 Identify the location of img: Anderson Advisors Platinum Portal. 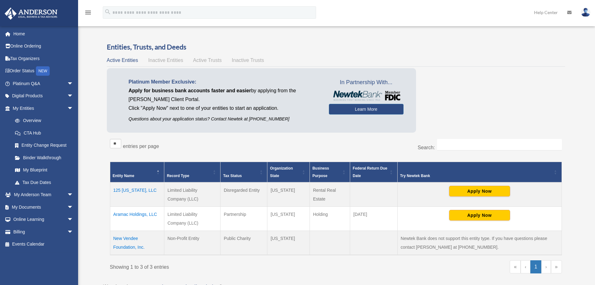
(31, 13).